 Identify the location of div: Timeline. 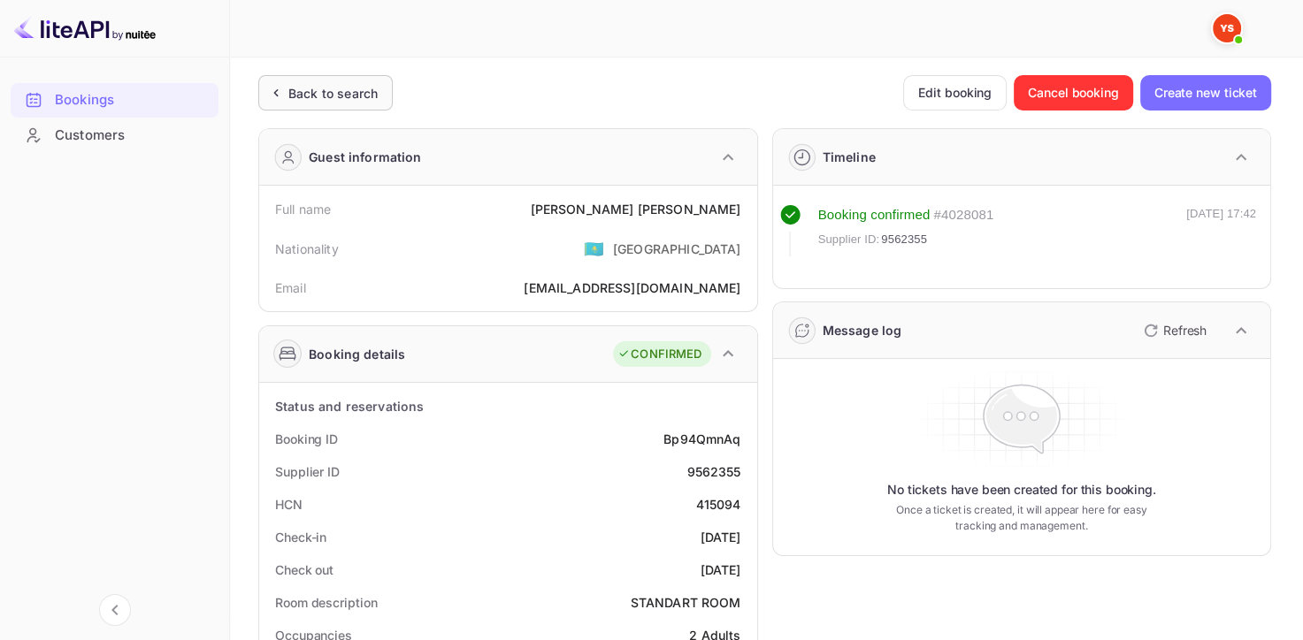
(849, 157).